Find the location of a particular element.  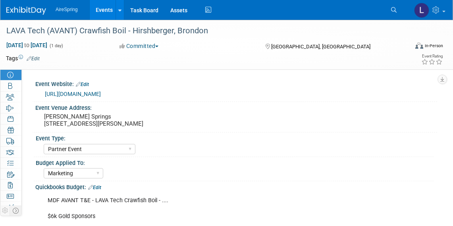

img: ExhibitDay is located at coordinates (26, 11).